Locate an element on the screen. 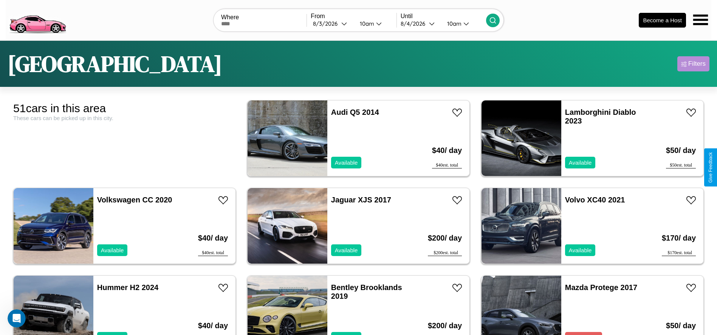 The width and height of the screenshot is (717, 335). a: Volkswagen CC 2020 is located at coordinates (135, 200).